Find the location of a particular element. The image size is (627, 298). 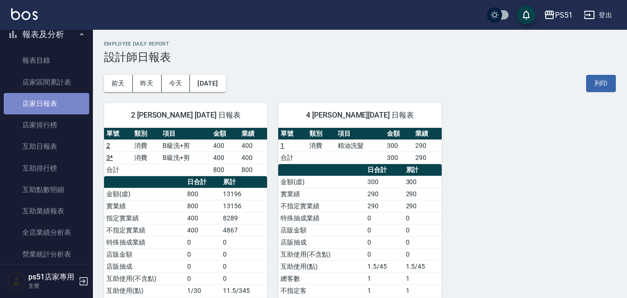

td: 指定實業績 is located at coordinates (144, 218).